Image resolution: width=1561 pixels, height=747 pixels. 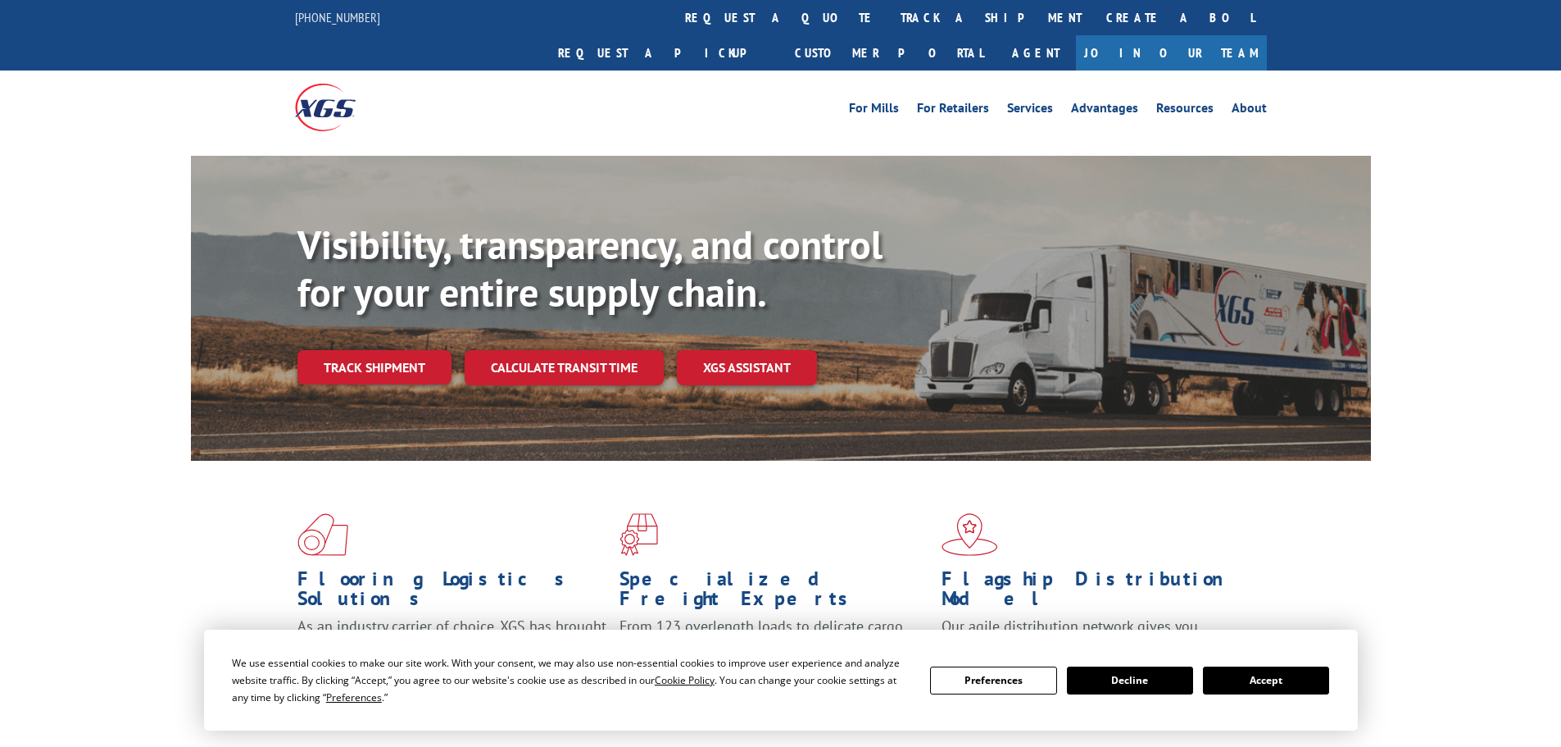 What do you see at coordinates (1092, 635) in the screenshot?
I see `span: Our agile distribution network gives you nationwide inventory management on demand.` at bounding box center [1092, 635].